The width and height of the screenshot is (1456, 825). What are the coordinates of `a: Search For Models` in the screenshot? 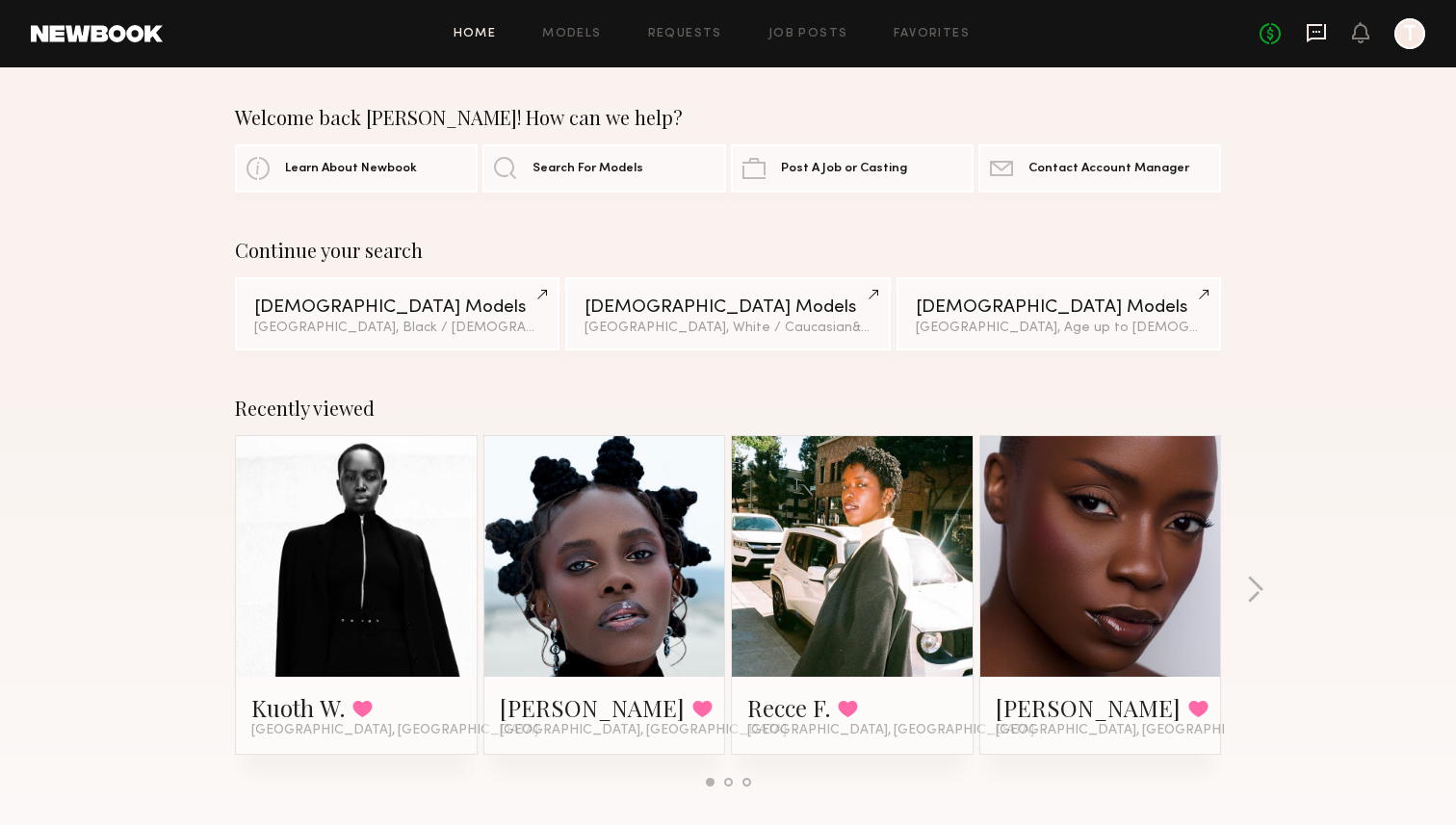 It's located at (604, 168).